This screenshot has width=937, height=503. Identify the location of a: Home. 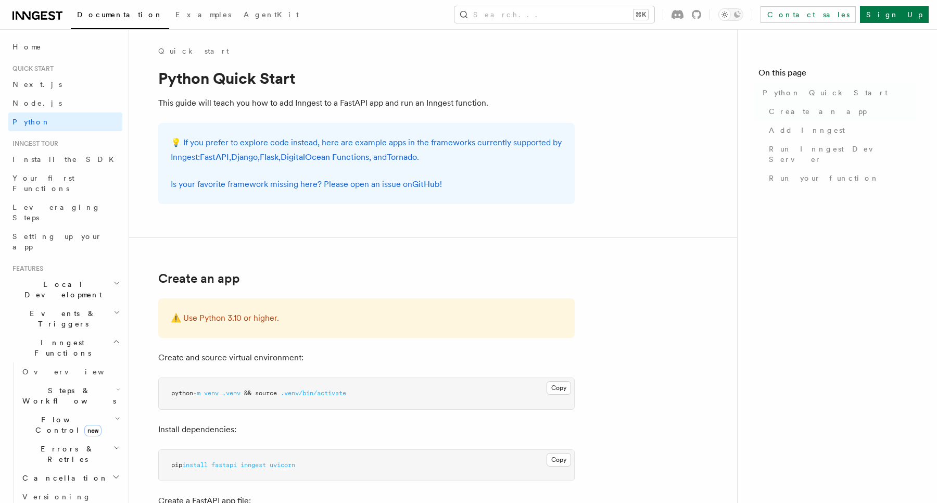
(65, 47).